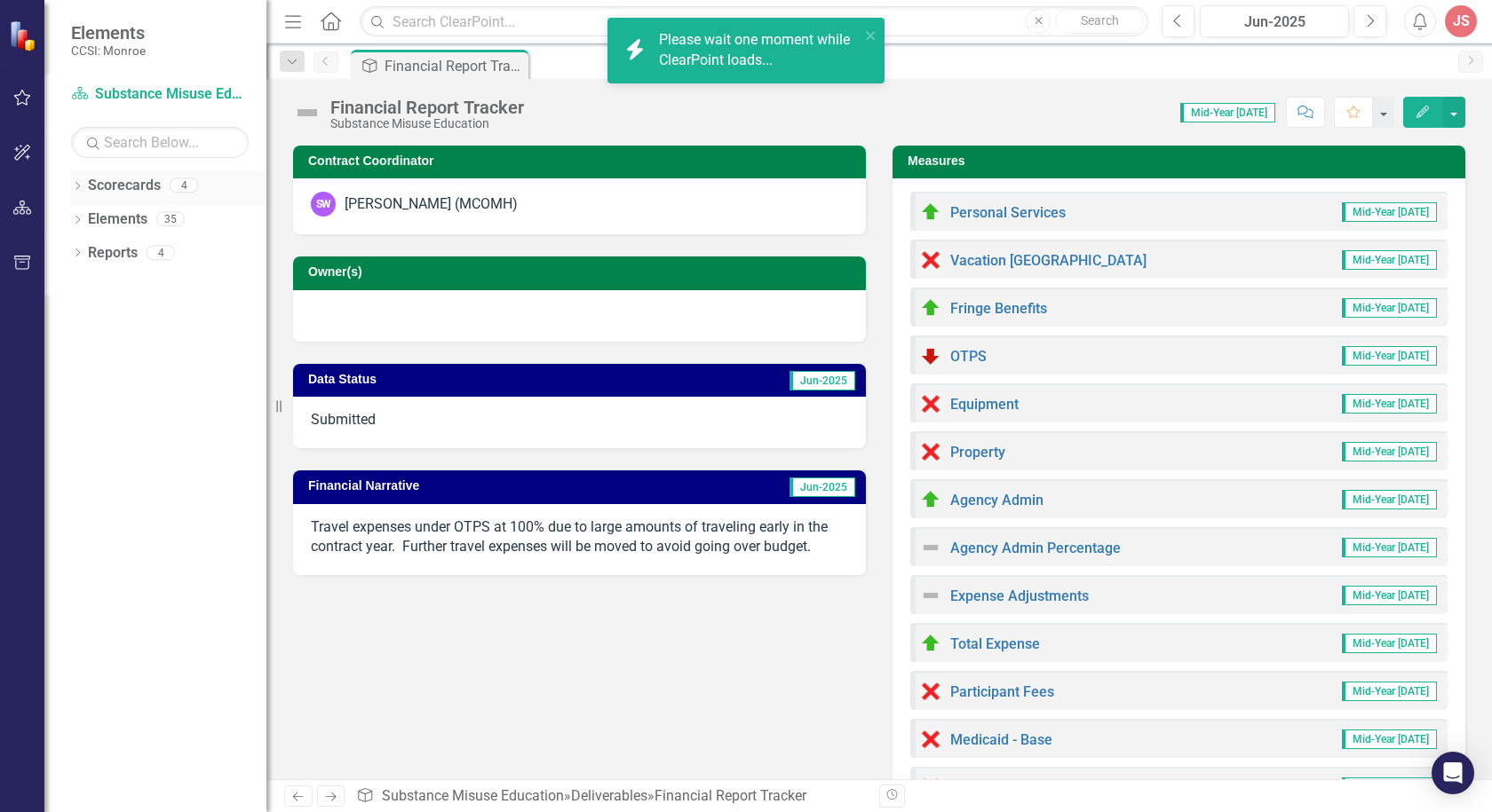 This screenshot has height=812, width=1492. Describe the element at coordinates (1036, 548) in the screenshot. I see `a: Agency Admin Percentage` at that location.